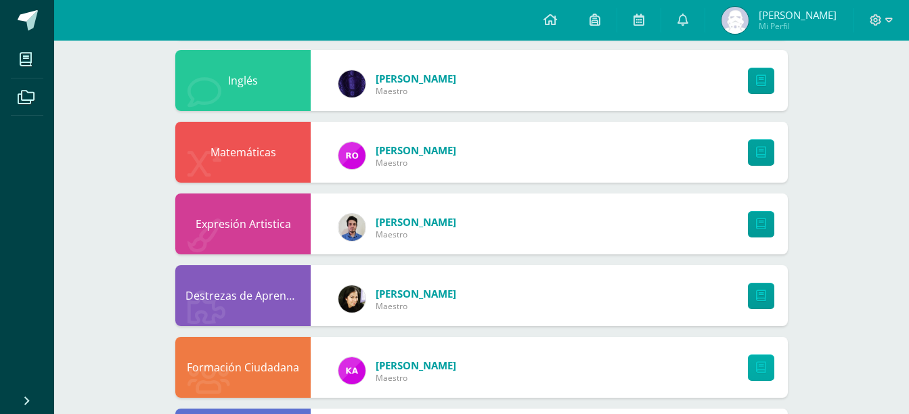  What do you see at coordinates (243, 81) in the screenshot?
I see `div: Inglés` at bounding box center [243, 81].